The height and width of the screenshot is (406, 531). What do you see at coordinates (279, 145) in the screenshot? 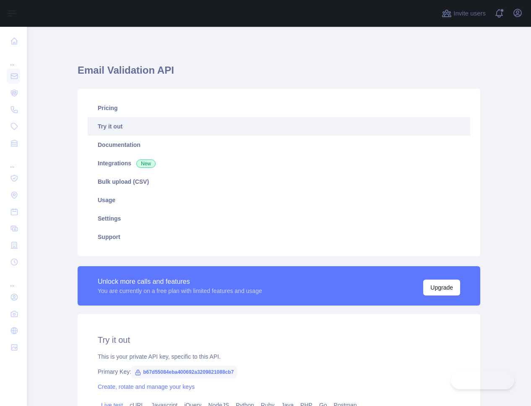
I see `a: Documentation` at bounding box center [279, 145].